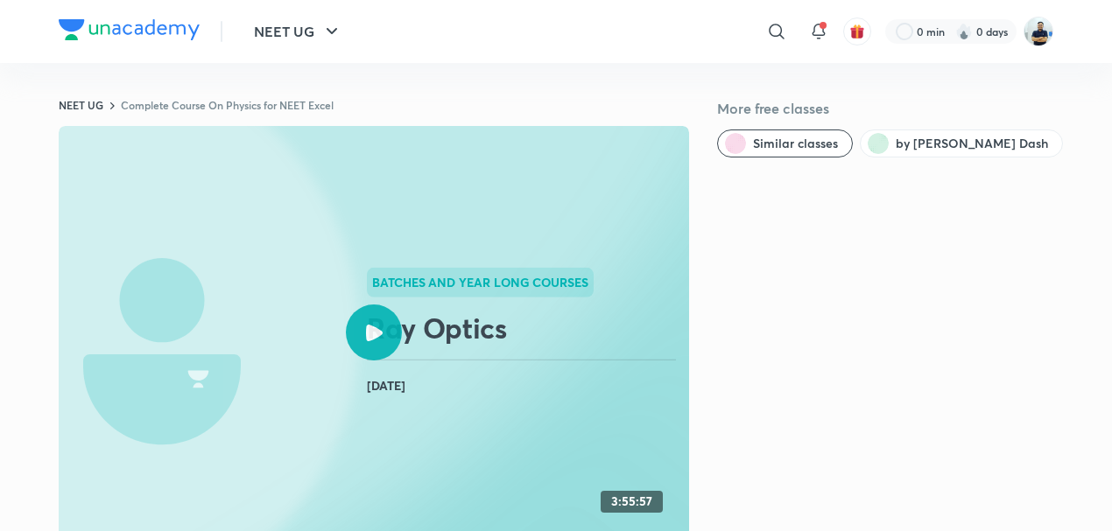 This screenshot has height=531, width=1112. I want to click on button: Similar classes, so click(784, 144).